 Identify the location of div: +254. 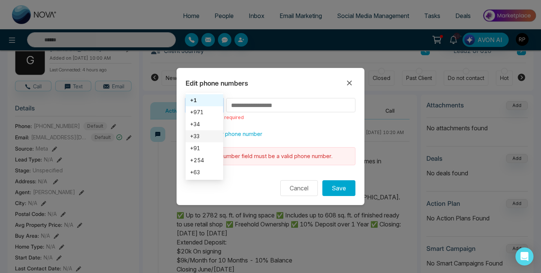
(204, 160).